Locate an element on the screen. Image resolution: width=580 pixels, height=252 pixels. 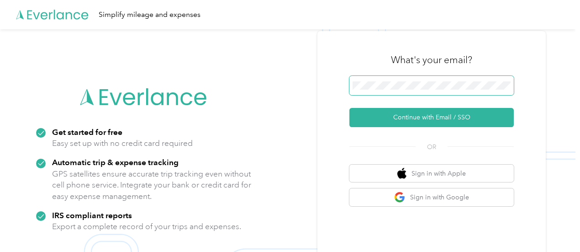
span: OR is located at coordinates (431, 147).